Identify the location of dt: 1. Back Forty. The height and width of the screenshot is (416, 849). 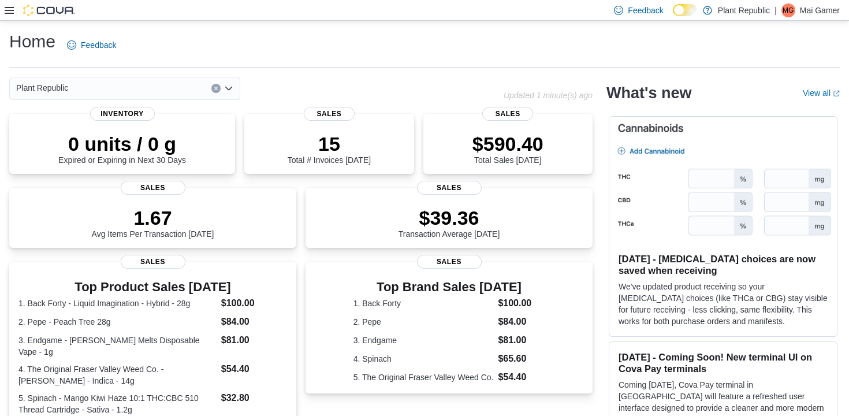
(424, 303).